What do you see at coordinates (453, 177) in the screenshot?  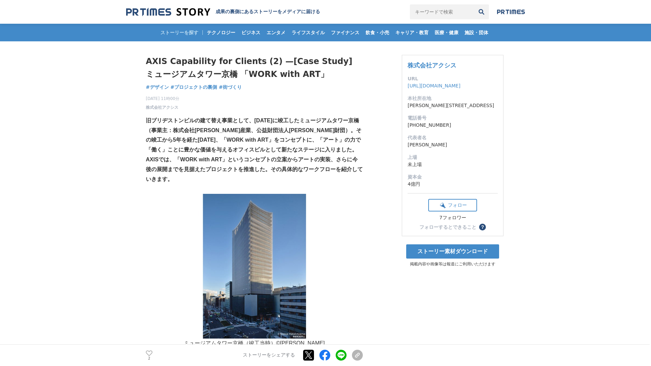 I see `dt: 資本金` at bounding box center [453, 177].